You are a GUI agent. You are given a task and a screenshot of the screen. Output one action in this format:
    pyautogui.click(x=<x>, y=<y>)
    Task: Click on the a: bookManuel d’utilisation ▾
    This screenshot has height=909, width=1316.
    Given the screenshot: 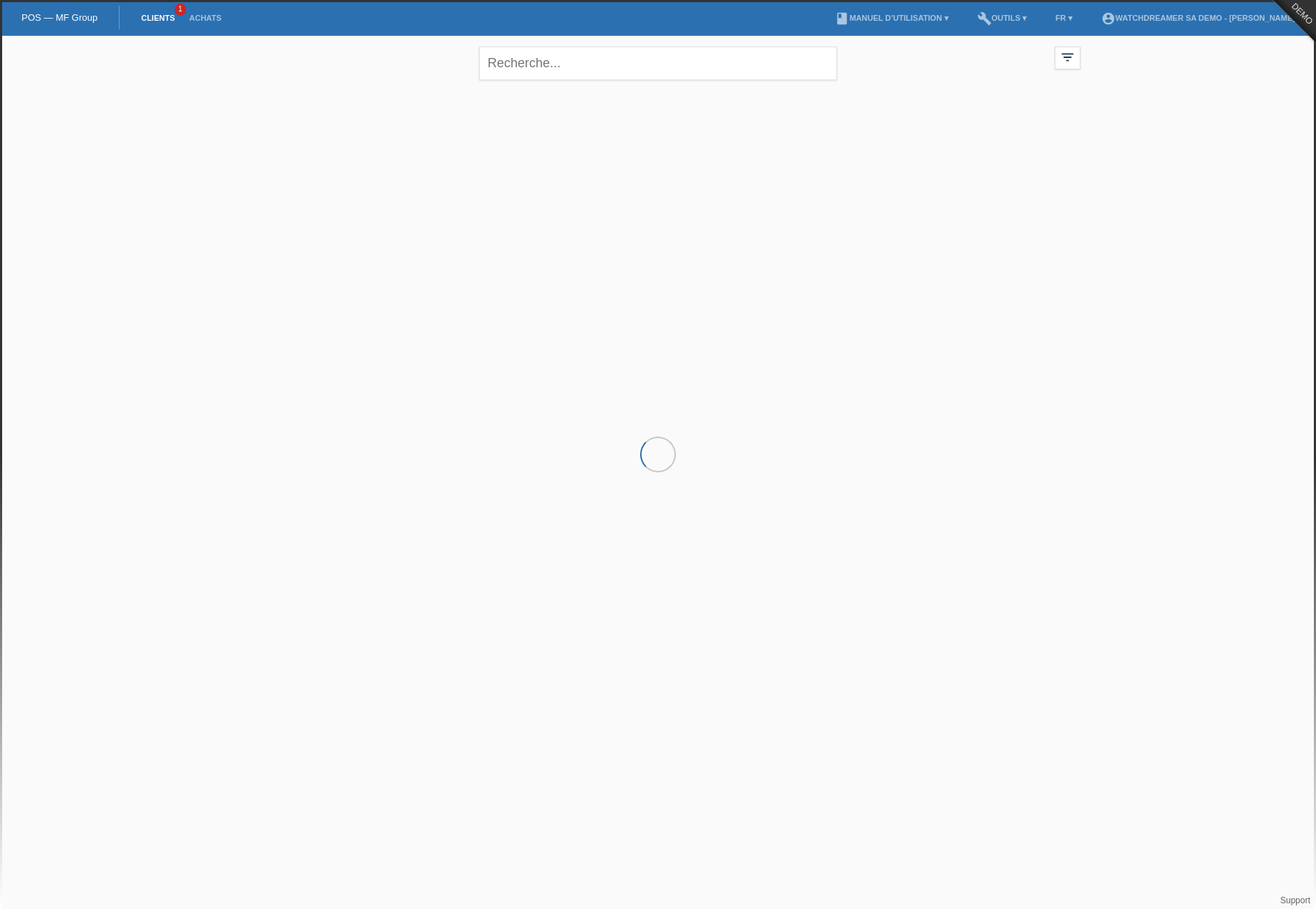 What is the action you would take?
    pyautogui.click(x=892, y=18)
    